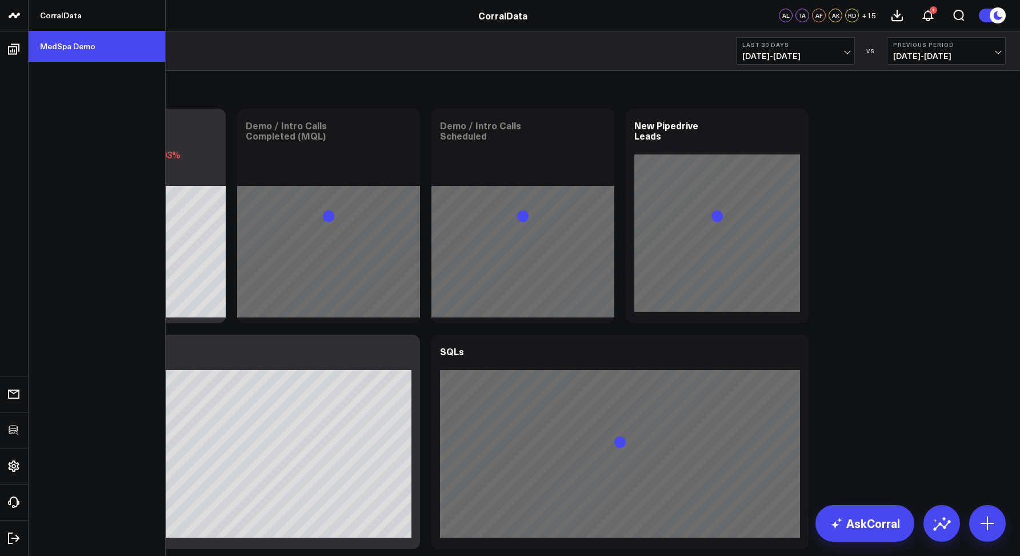  What do you see at coordinates (452, 351) in the screenshot?
I see `div: SQLs` at bounding box center [452, 351].